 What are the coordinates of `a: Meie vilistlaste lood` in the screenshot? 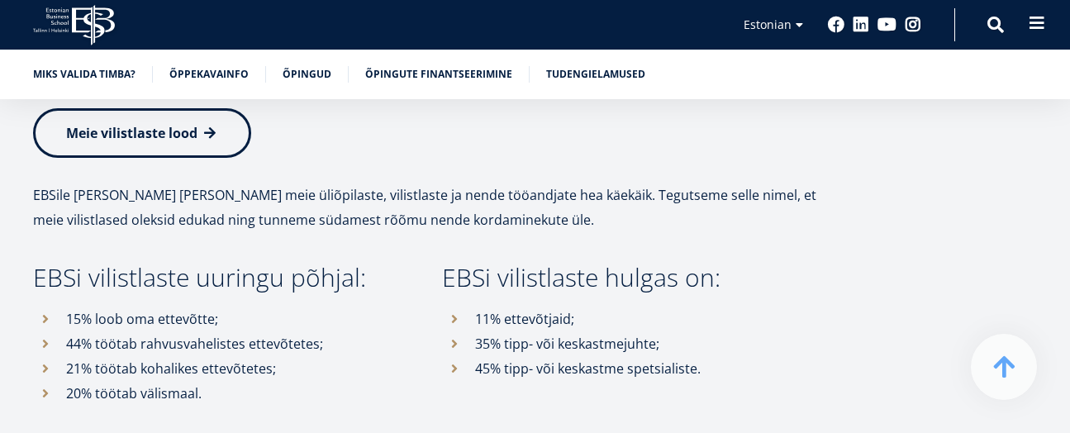 It's located at (142, 133).